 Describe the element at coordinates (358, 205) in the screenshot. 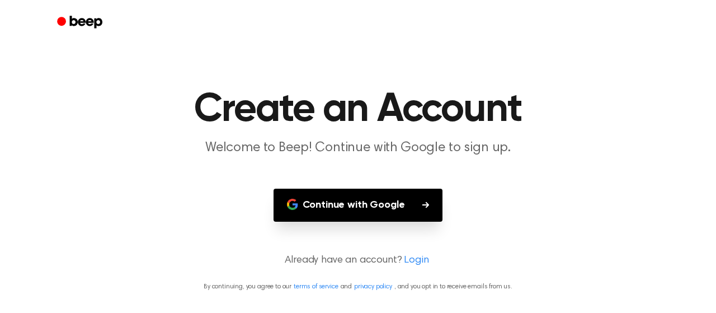

I see `button: Continue with Google` at that location.